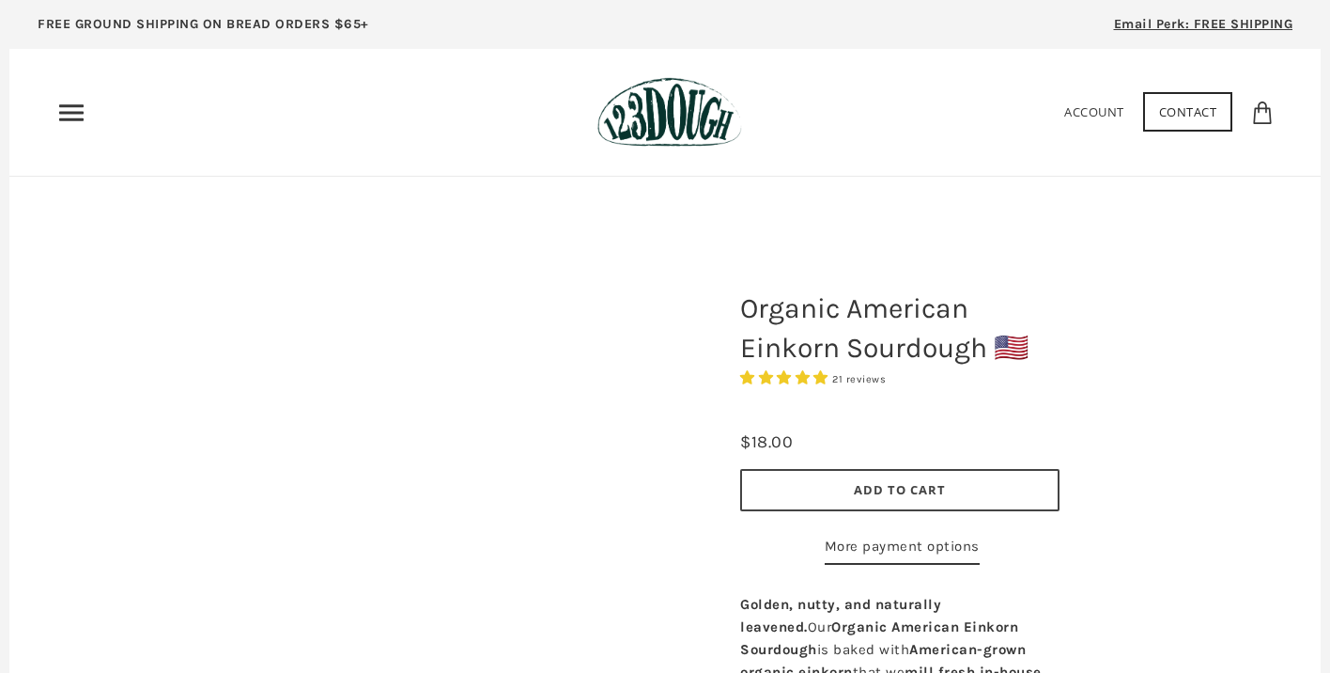  Describe the element at coordinates (71, 113) in the screenshot. I see `nav: Primary` at that location.